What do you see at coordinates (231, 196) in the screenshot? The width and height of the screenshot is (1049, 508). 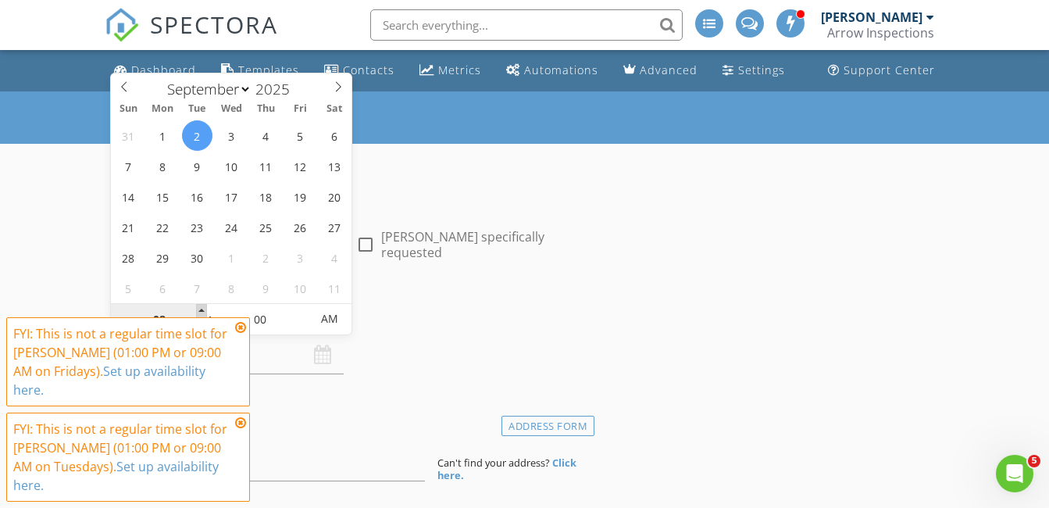 I see `span: September 17, 2025` at bounding box center [231, 196].